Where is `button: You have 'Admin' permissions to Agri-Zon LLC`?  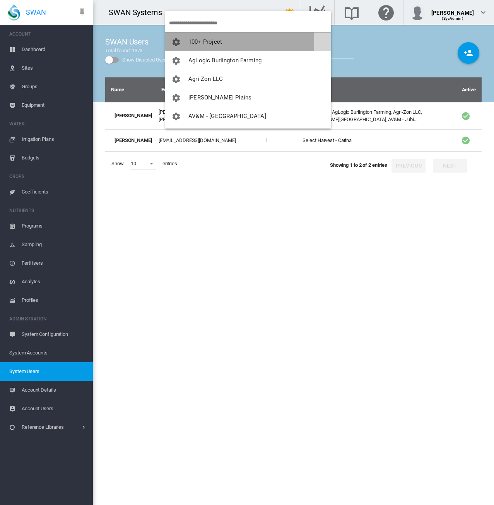
button: You have 'Admin' permissions to Agri-Zon LLC is located at coordinates (248, 79).